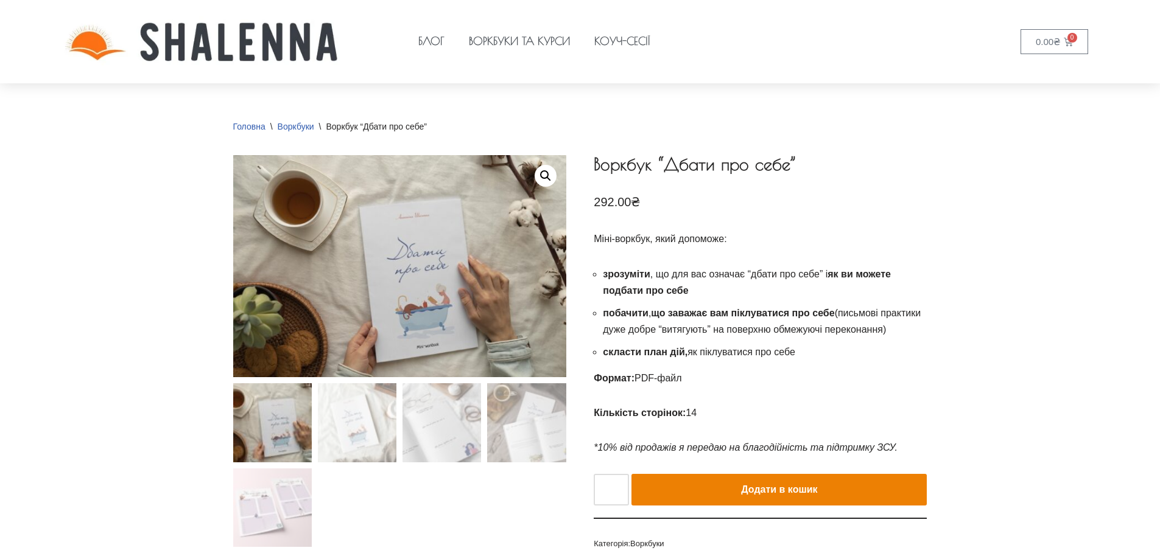  Describe the element at coordinates (1072, 38) in the screenshot. I see `span: 0` at that location.